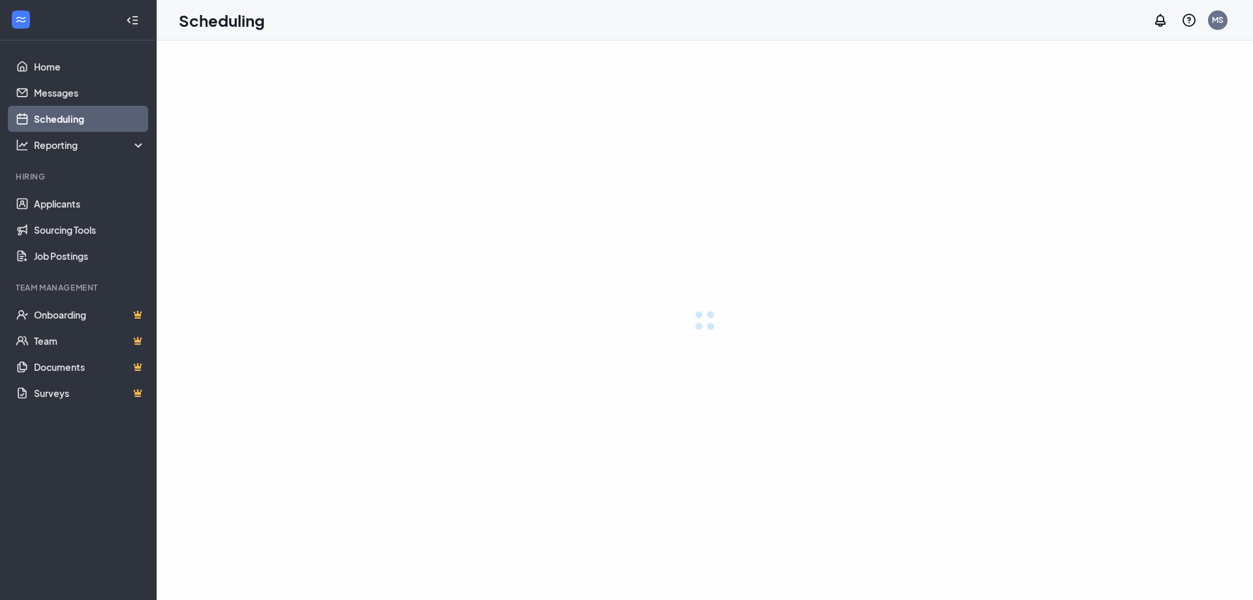  Describe the element at coordinates (1161, 20) in the screenshot. I see `svg: Notifications` at that location.